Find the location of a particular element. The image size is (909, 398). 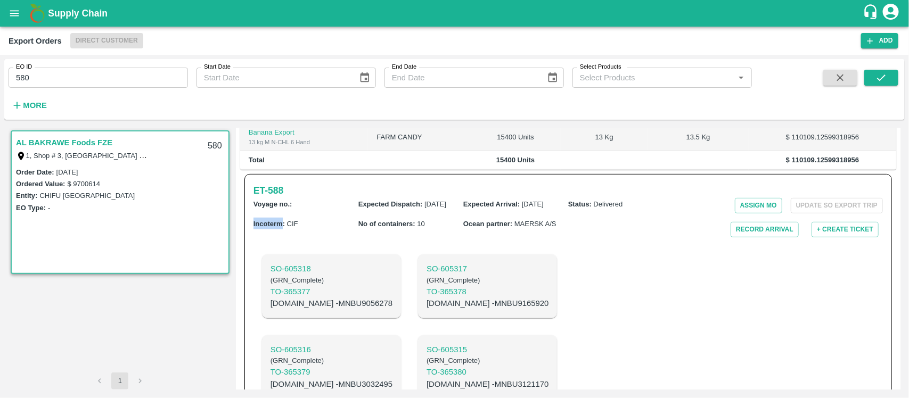

p: TO- 365377 is located at coordinates (331, 292).